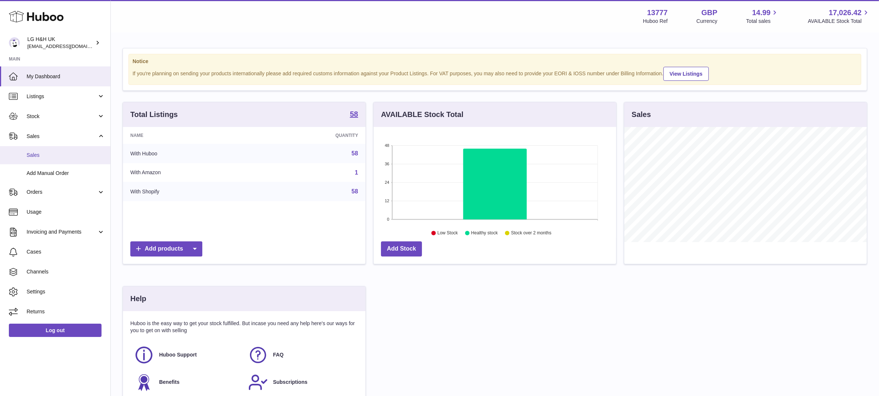 The height and width of the screenshot is (396, 879). Describe the element at coordinates (388, 219) in the screenshot. I see `text: 0` at that location.